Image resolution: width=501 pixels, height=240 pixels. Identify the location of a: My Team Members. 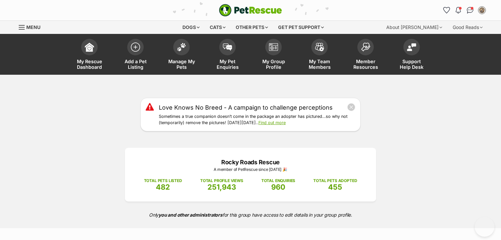
(320, 55).